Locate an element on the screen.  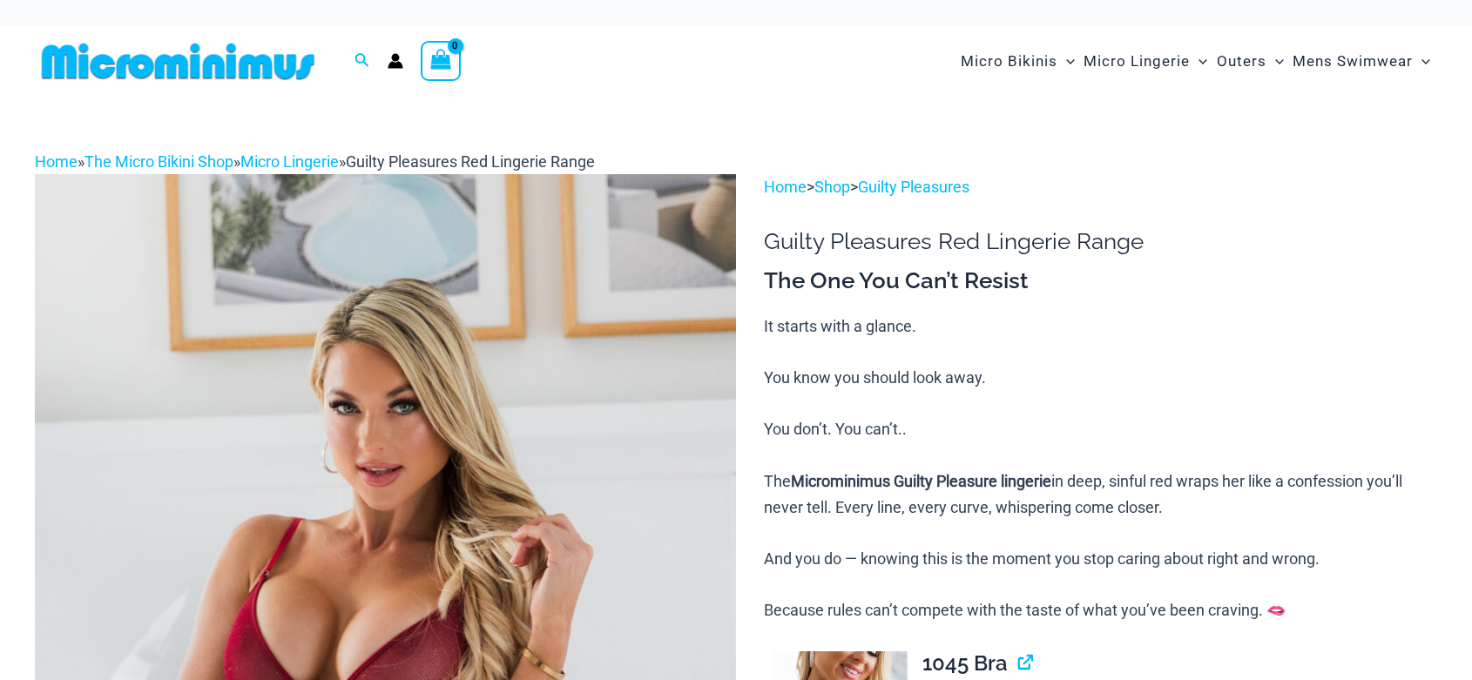
a: Shop is located at coordinates (832, 186).